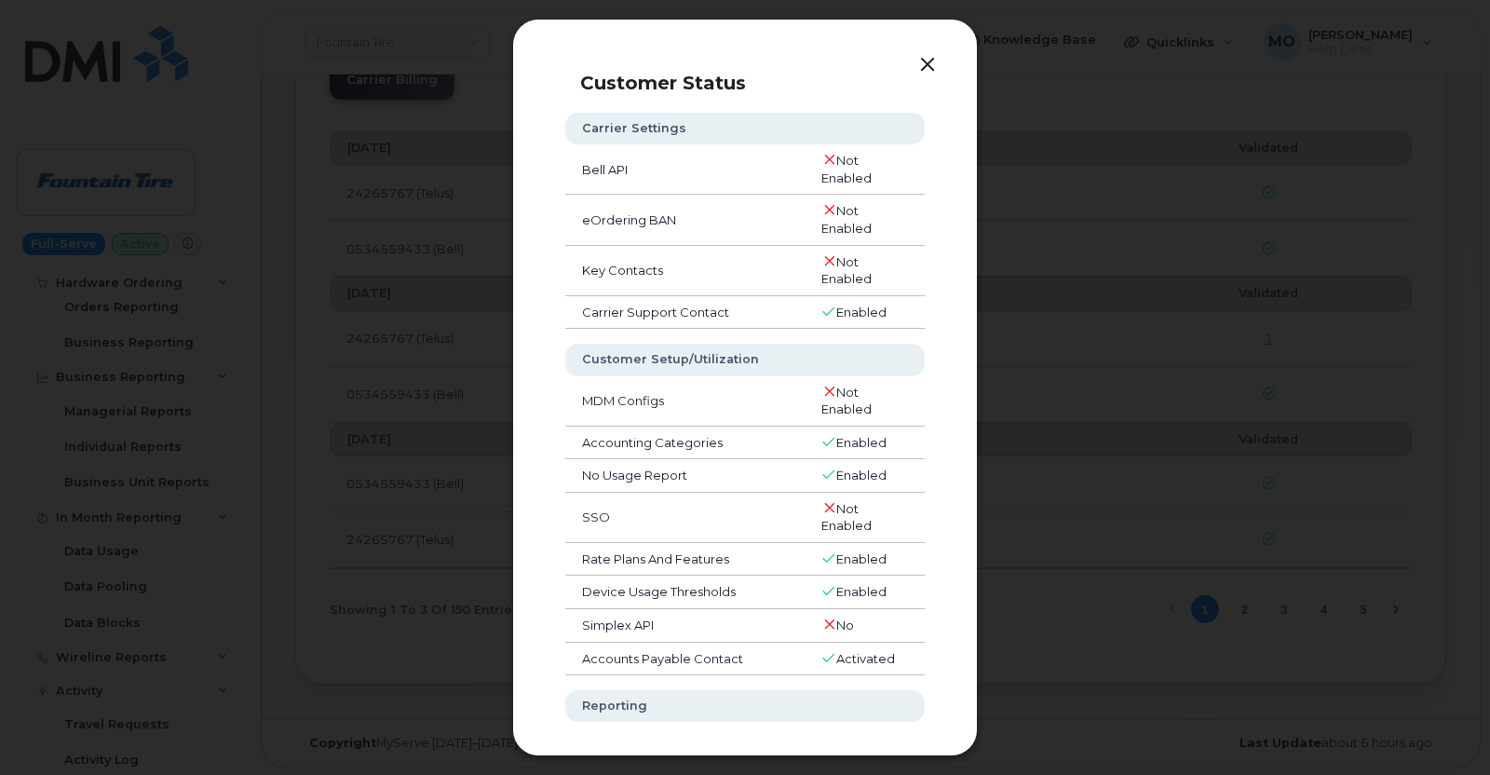  Describe the element at coordinates (684, 220) in the screenshot. I see `td: eOrdering BAN` at that location.